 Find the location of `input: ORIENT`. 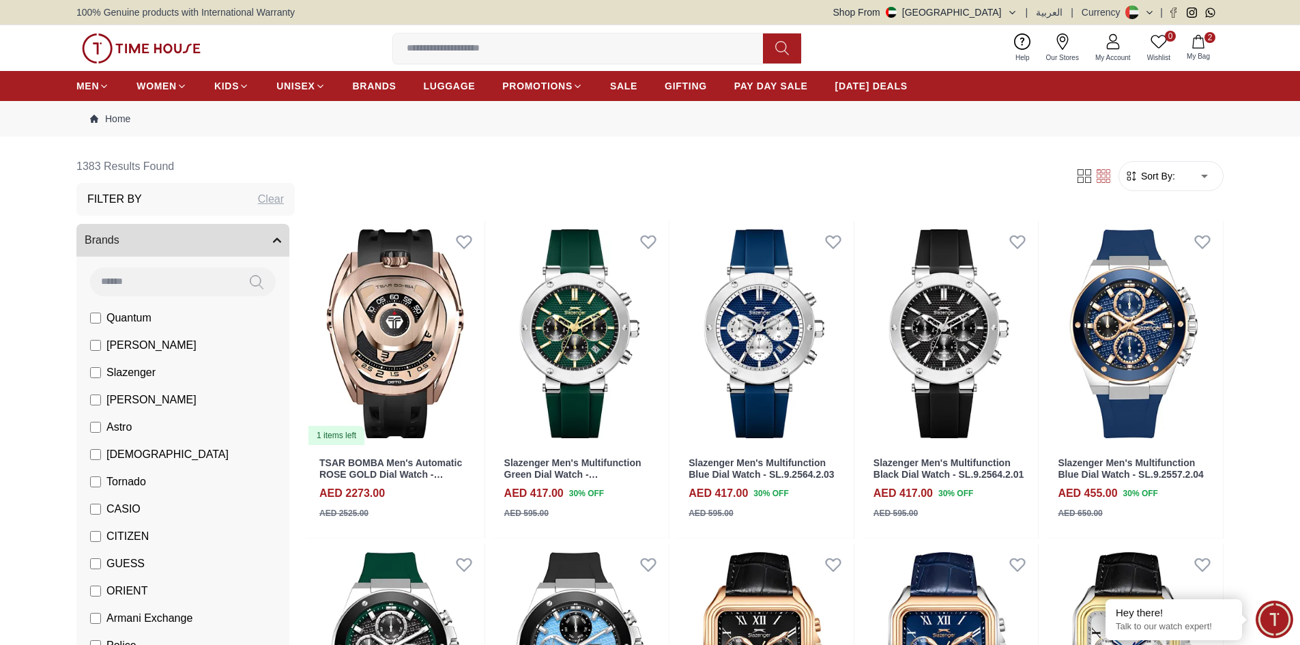

input: ORIENT is located at coordinates (96, 591).